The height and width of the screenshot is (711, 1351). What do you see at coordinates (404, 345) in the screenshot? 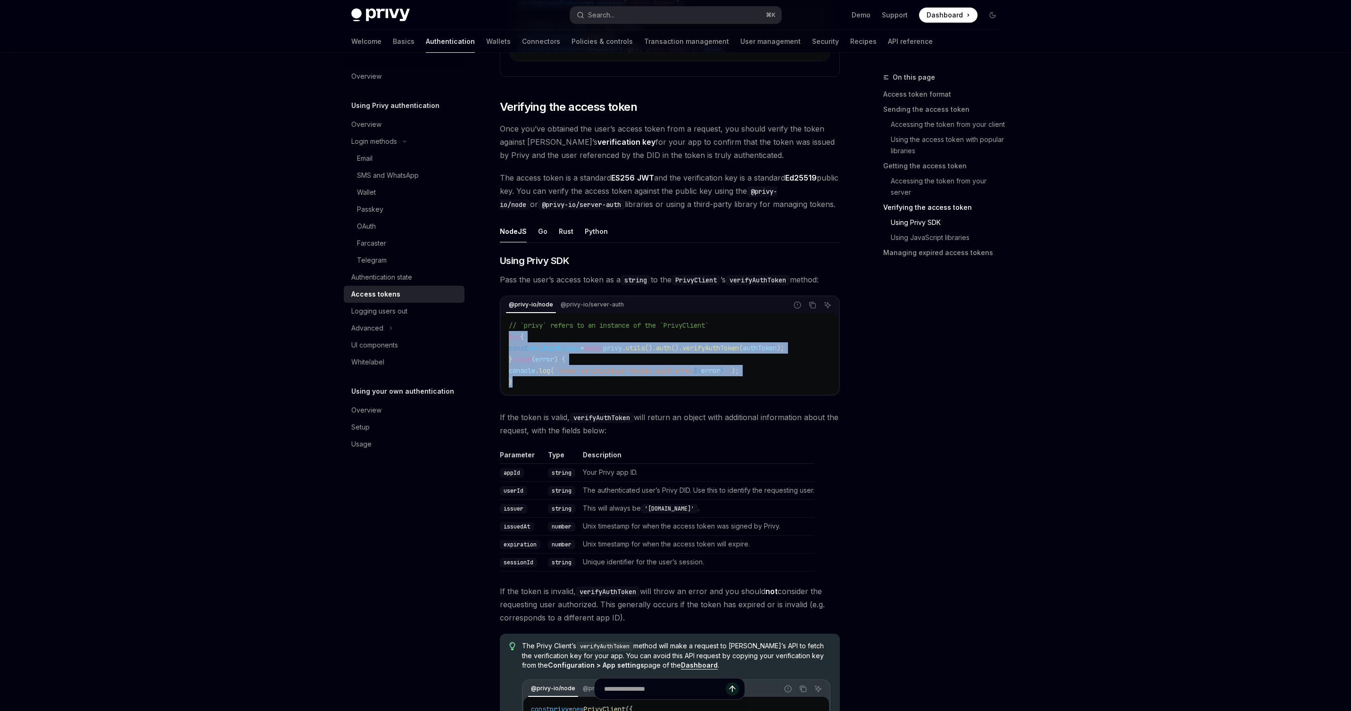
I see `a: UI components` at bounding box center [404, 345].